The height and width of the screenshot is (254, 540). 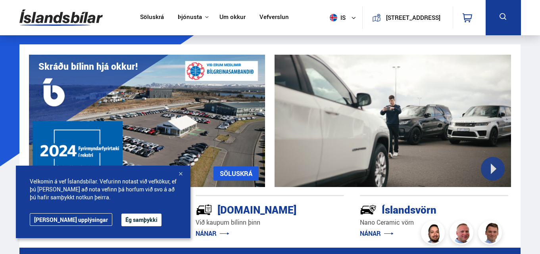 What do you see at coordinates (270, 223) in the screenshot?
I see `p: Við kaupum bílinn þinn` at bounding box center [270, 223].